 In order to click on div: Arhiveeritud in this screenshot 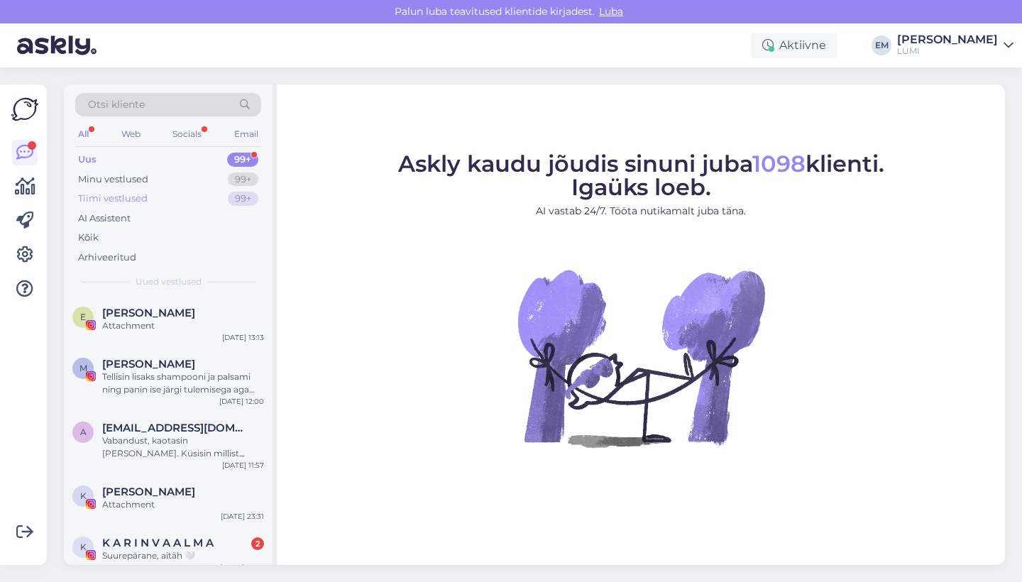, I will do `click(107, 258)`.